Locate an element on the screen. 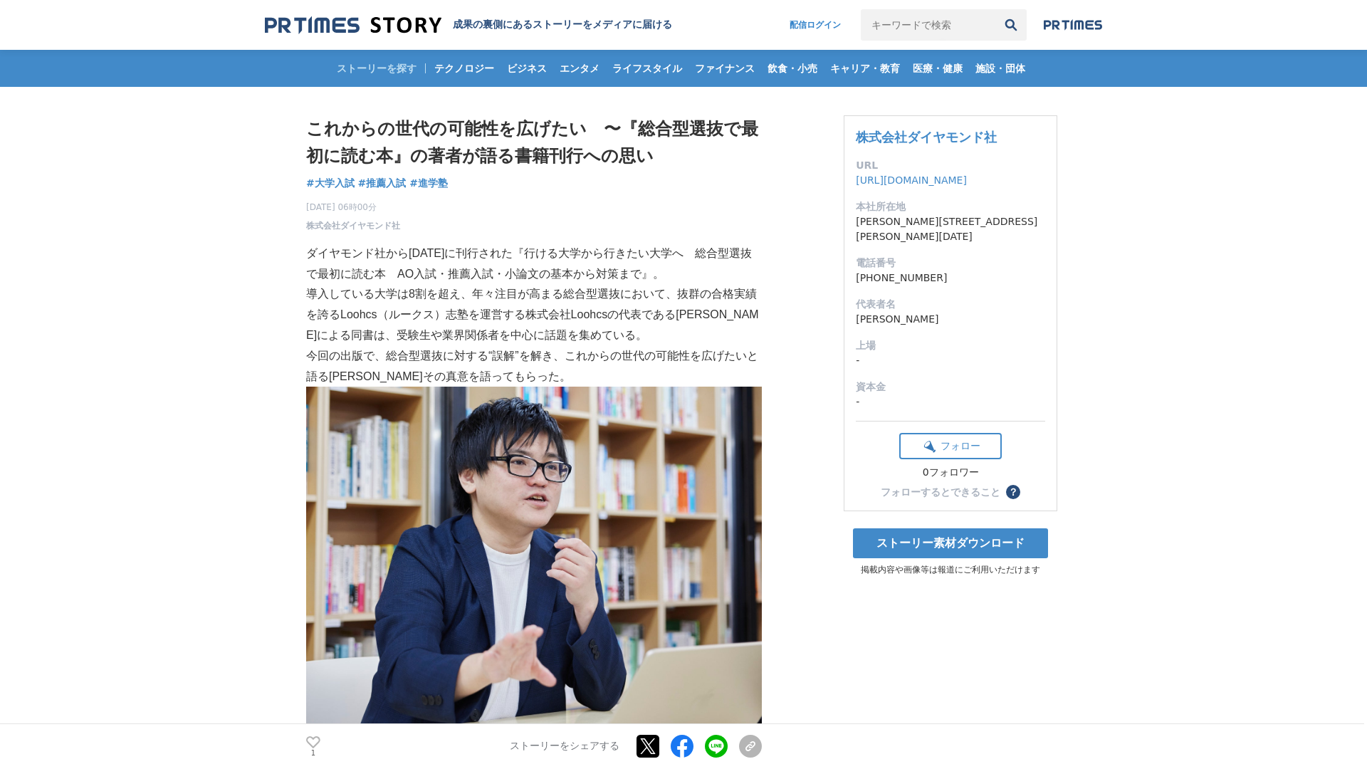  p: 掲載内容や画像等は報道にご利用いただけます is located at coordinates (950, 569).